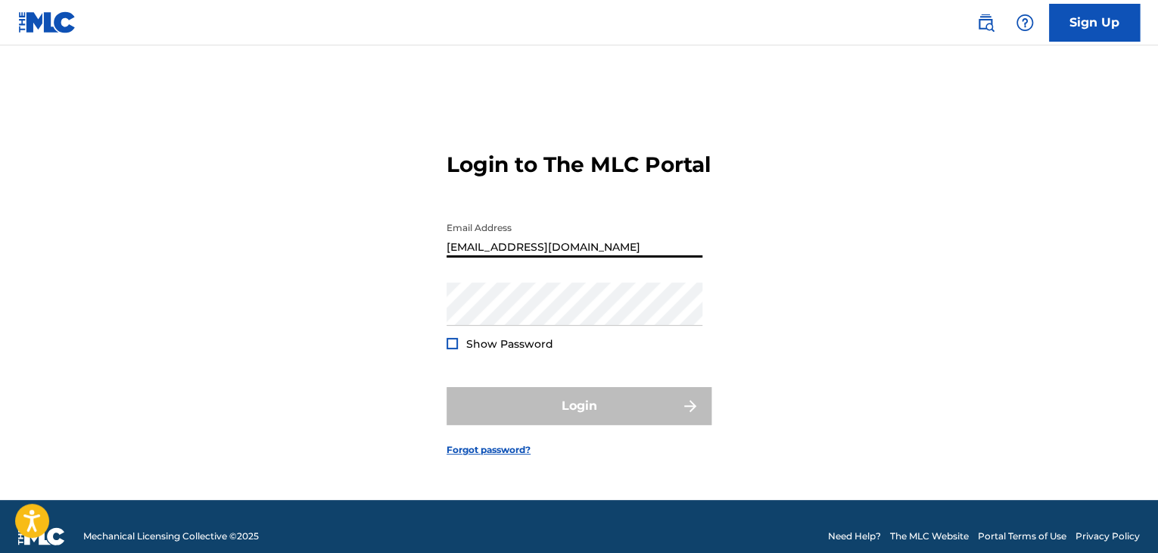 The height and width of the screenshot is (553, 1158). Describe the element at coordinates (42, 536) in the screenshot. I see `img: logo` at that location.